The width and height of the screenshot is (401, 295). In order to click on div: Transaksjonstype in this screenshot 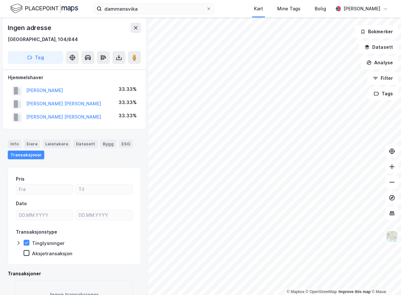, I will do `click(36, 232)`.